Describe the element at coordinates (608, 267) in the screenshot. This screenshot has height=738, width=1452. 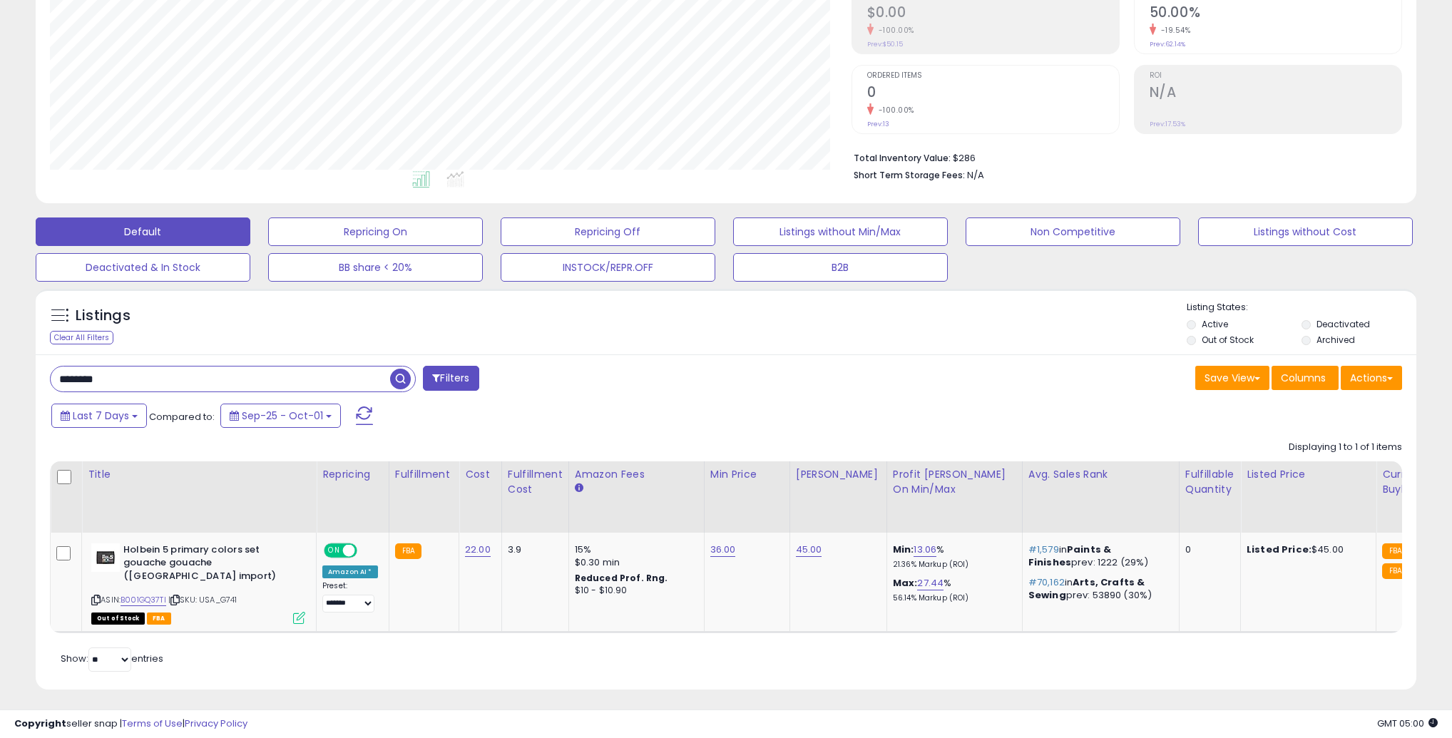
I see `button: INSTOCK/REPR.OFF` at that location.